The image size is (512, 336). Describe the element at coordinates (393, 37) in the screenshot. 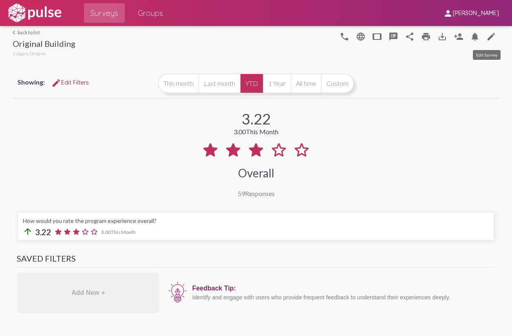

I see `mat-icon: speaker_notes` at that location.